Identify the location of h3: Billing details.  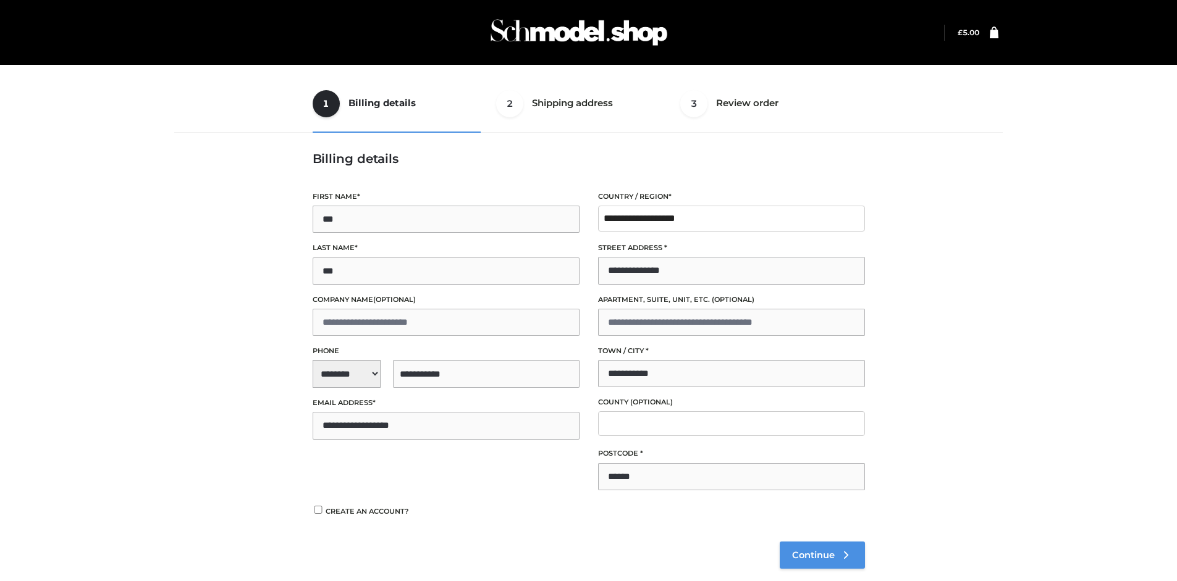
(589, 159).